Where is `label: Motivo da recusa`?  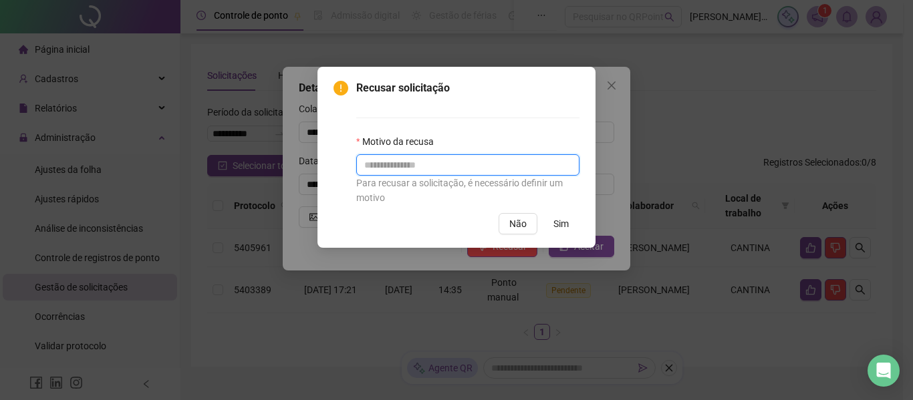 label: Motivo da recusa is located at coordinates (399, 142).